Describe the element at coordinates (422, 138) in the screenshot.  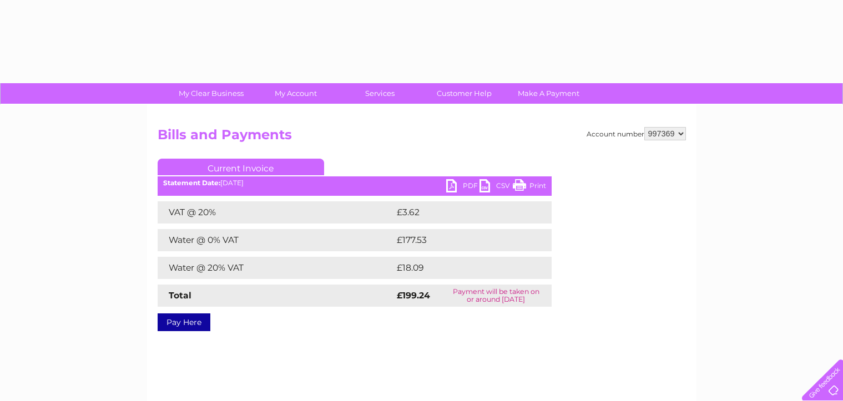
I see `h2: Bills and Payments` at that location.